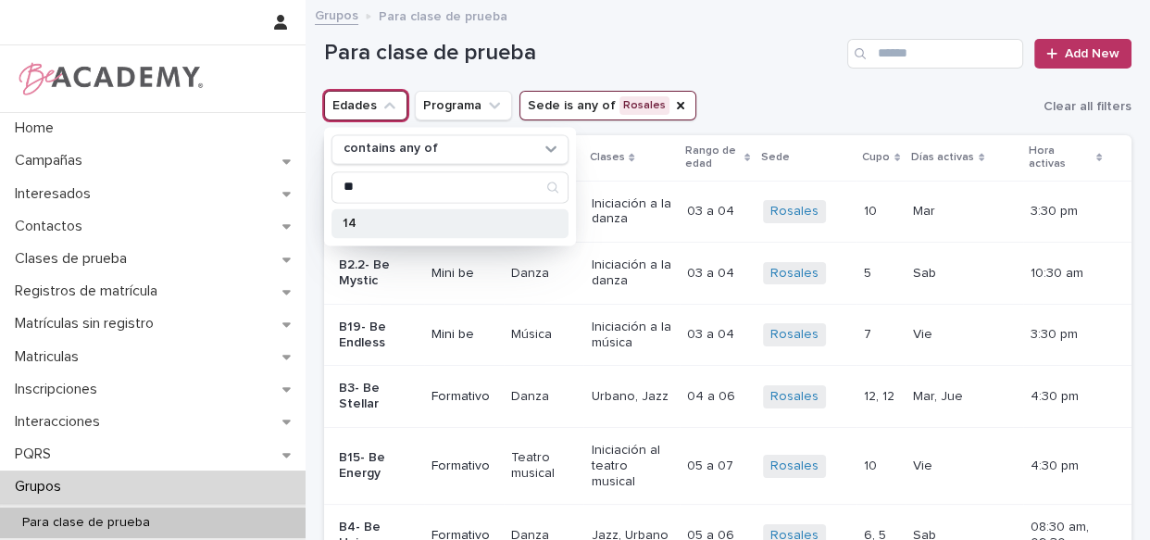 This screenshot has width=1150, height=540. I want to click on p: Hora activas, so click(1060, 157).